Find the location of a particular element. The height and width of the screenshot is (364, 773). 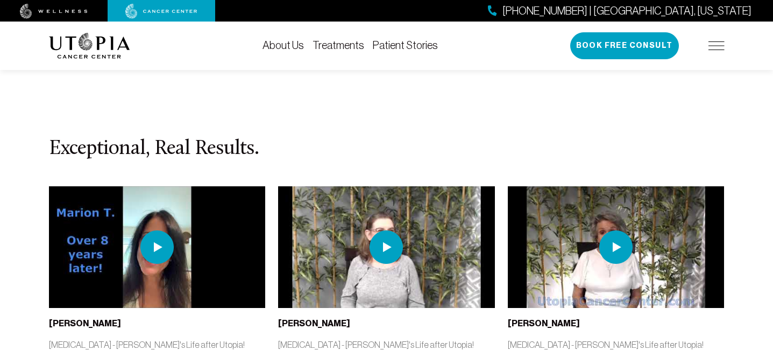

img: wellness is located at coordinates (54, 11).